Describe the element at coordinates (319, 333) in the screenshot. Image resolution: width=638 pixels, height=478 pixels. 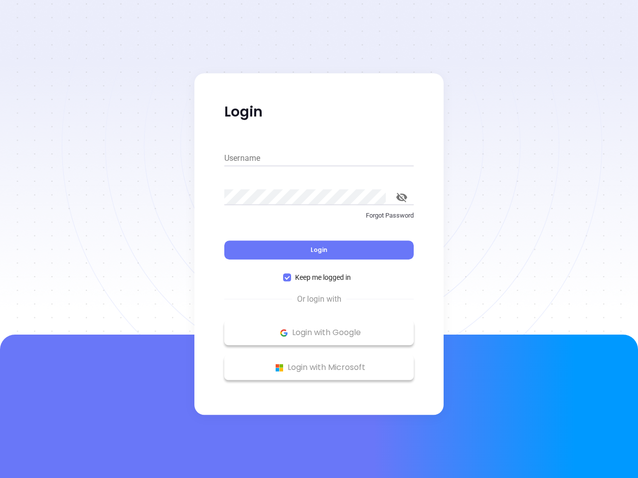
I see `p: Login with Google` at that location.